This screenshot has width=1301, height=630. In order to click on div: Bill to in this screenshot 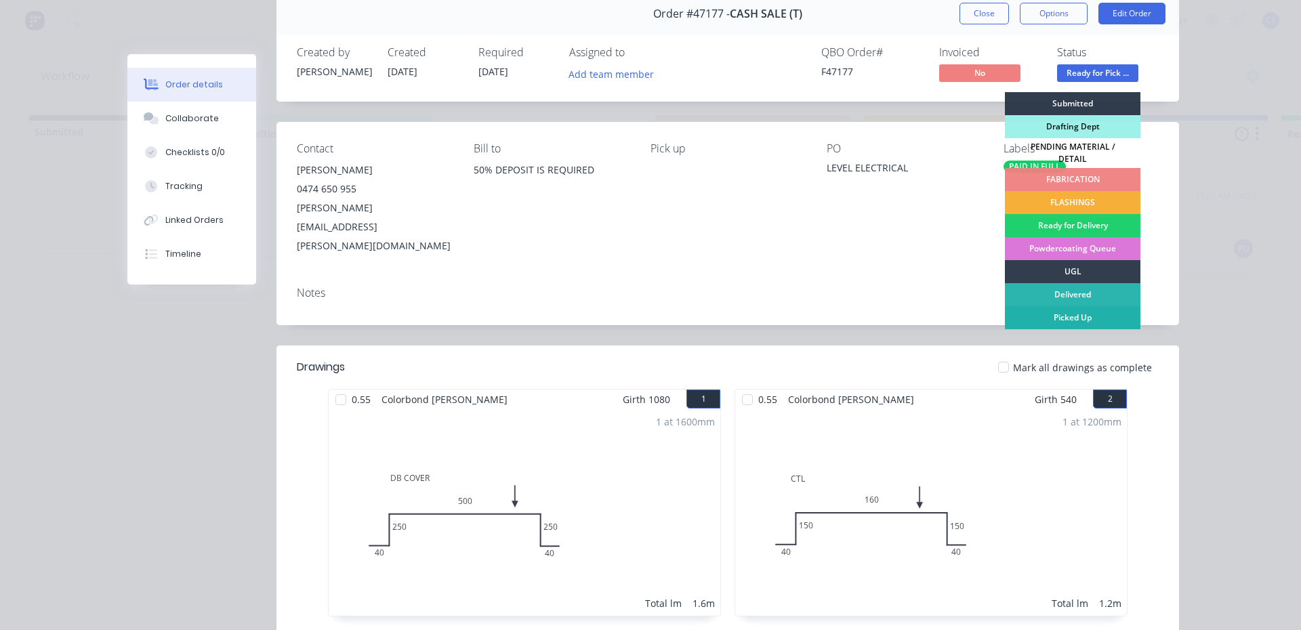, I will do `click(551, 148)`.